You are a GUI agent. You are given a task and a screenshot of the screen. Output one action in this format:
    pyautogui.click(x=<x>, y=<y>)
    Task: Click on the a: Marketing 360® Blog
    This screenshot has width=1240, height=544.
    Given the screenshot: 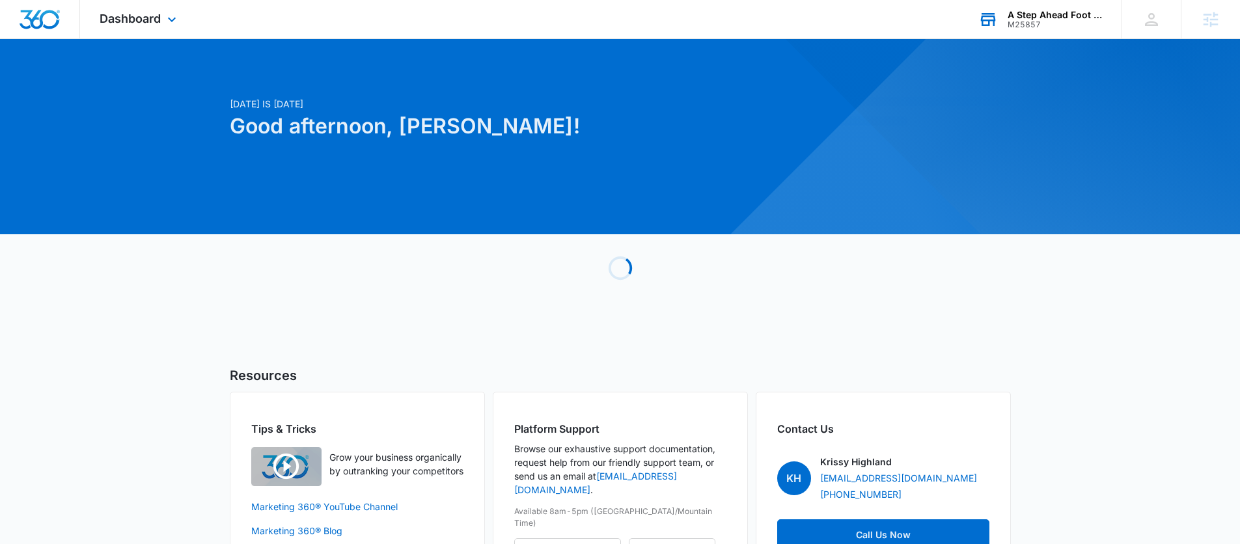 What is the action you would take?
    pyautogui.click(x=357, y=531)
    